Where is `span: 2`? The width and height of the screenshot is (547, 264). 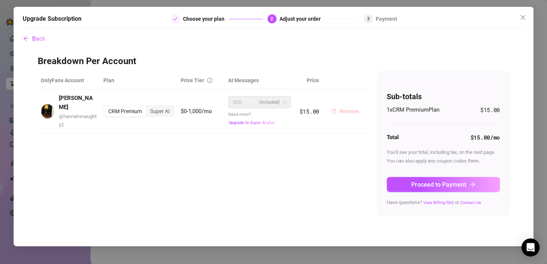
span: 2 is located at coordinates (272, 19).